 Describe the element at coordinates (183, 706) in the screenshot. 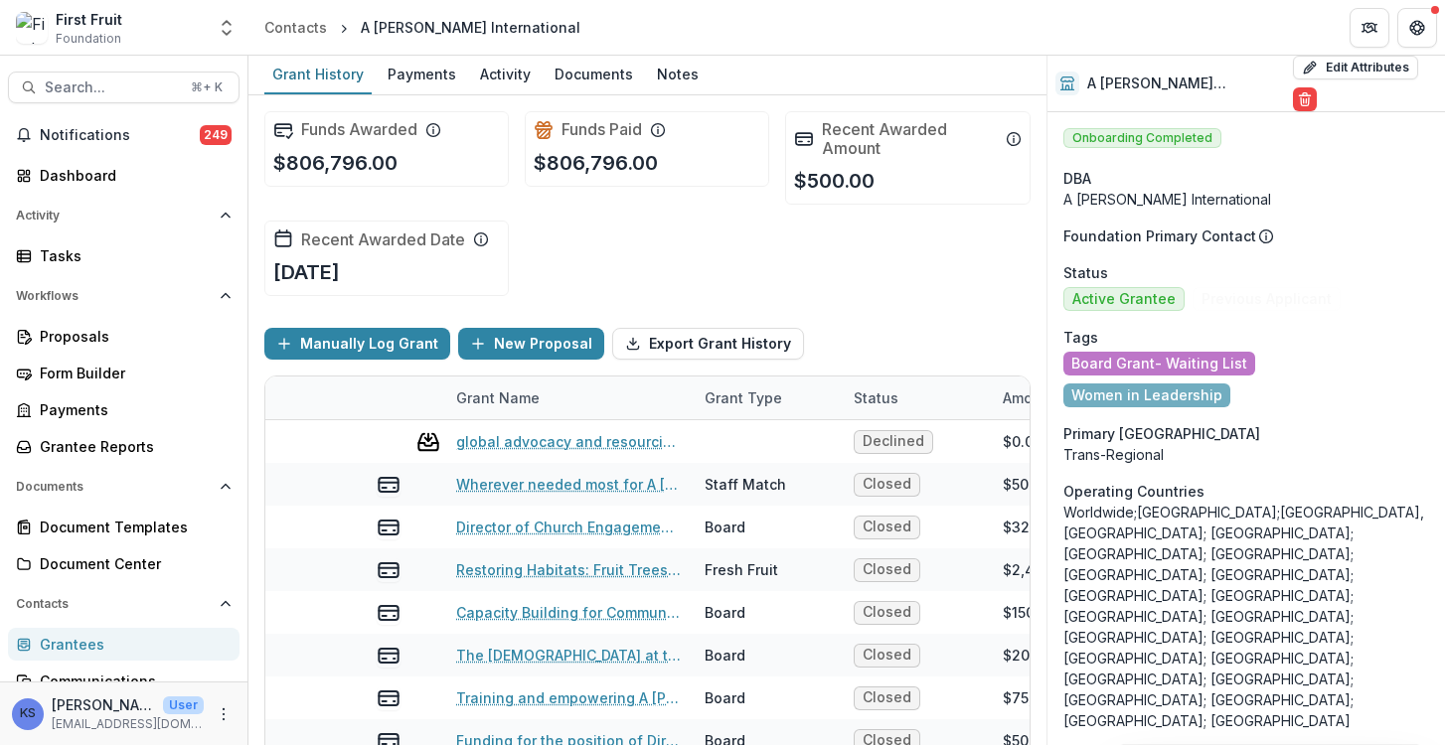

I see `p: User` at that location.